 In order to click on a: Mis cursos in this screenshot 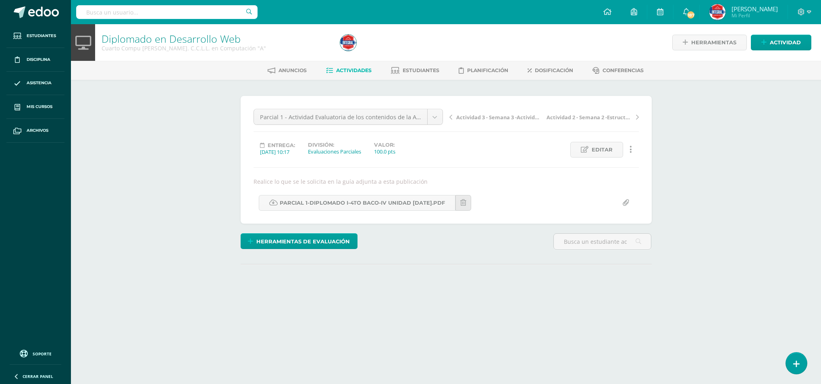, I will do `click(35, 107)`.